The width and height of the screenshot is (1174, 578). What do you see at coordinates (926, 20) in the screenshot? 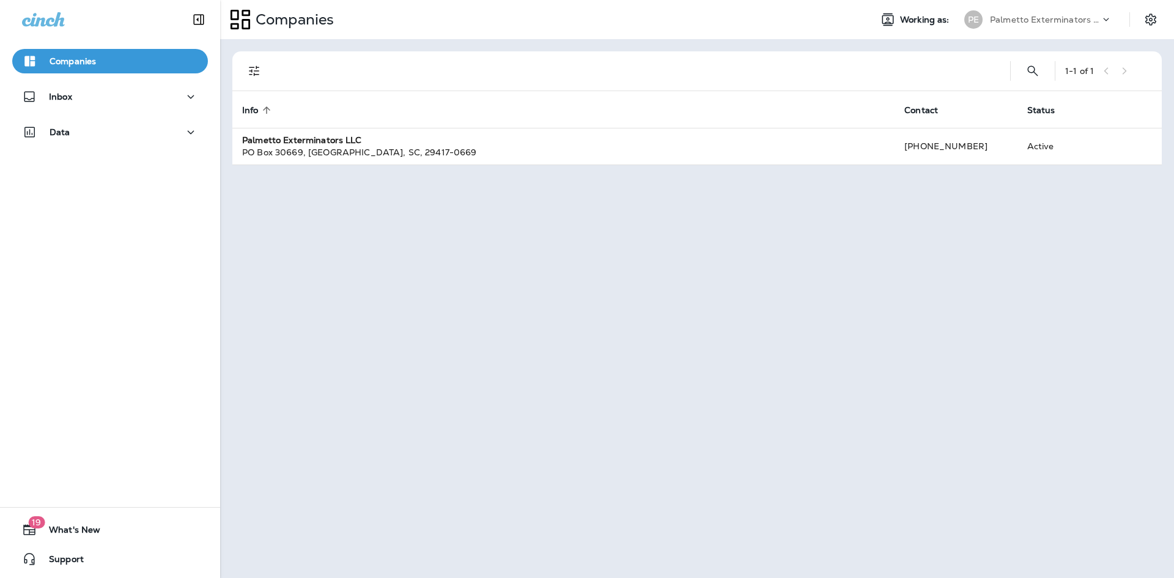
I see `span: Working as:` at bounding box center [926, 20].